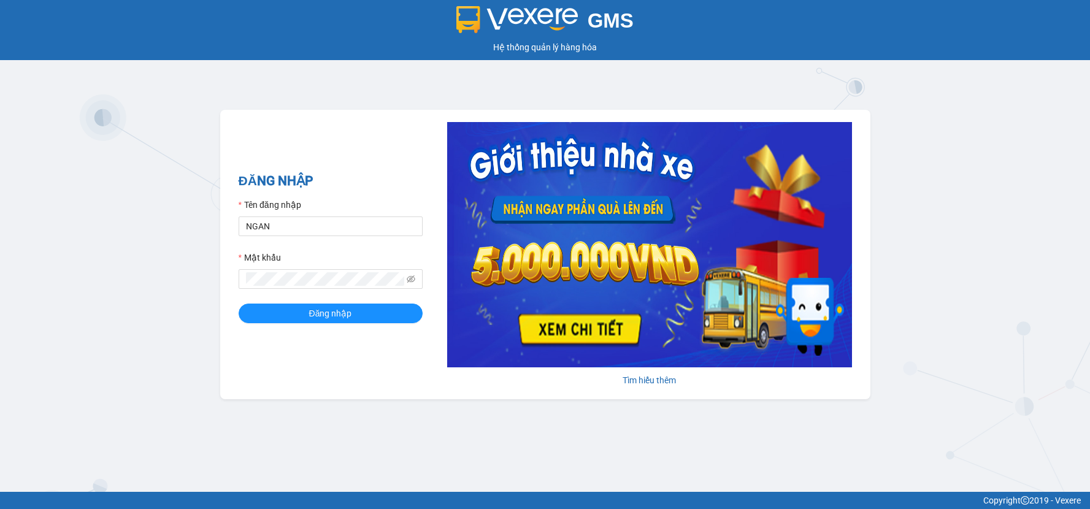 Image resolution: width=1090 pixels, height=509 pixels. I want to click on span: copyright, so click(1025, 500).